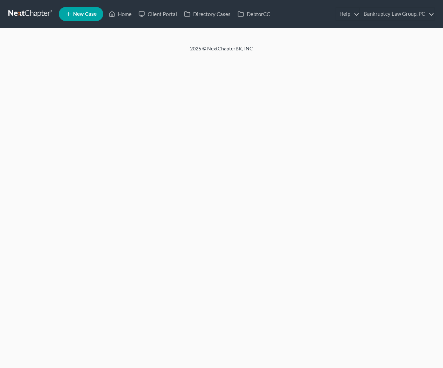  I want to click on a: Help, so click(347, 14).